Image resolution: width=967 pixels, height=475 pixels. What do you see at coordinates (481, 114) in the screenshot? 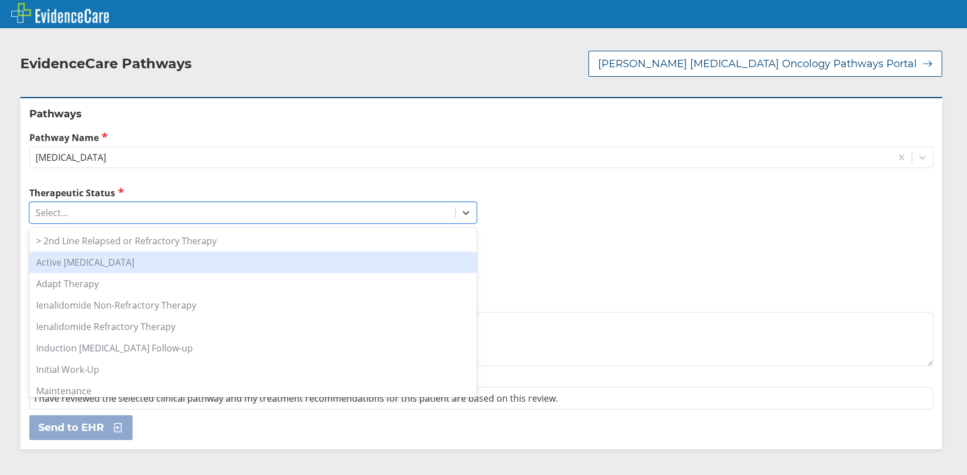
I see `h2: Pathways` at bounding box center [481, 114].